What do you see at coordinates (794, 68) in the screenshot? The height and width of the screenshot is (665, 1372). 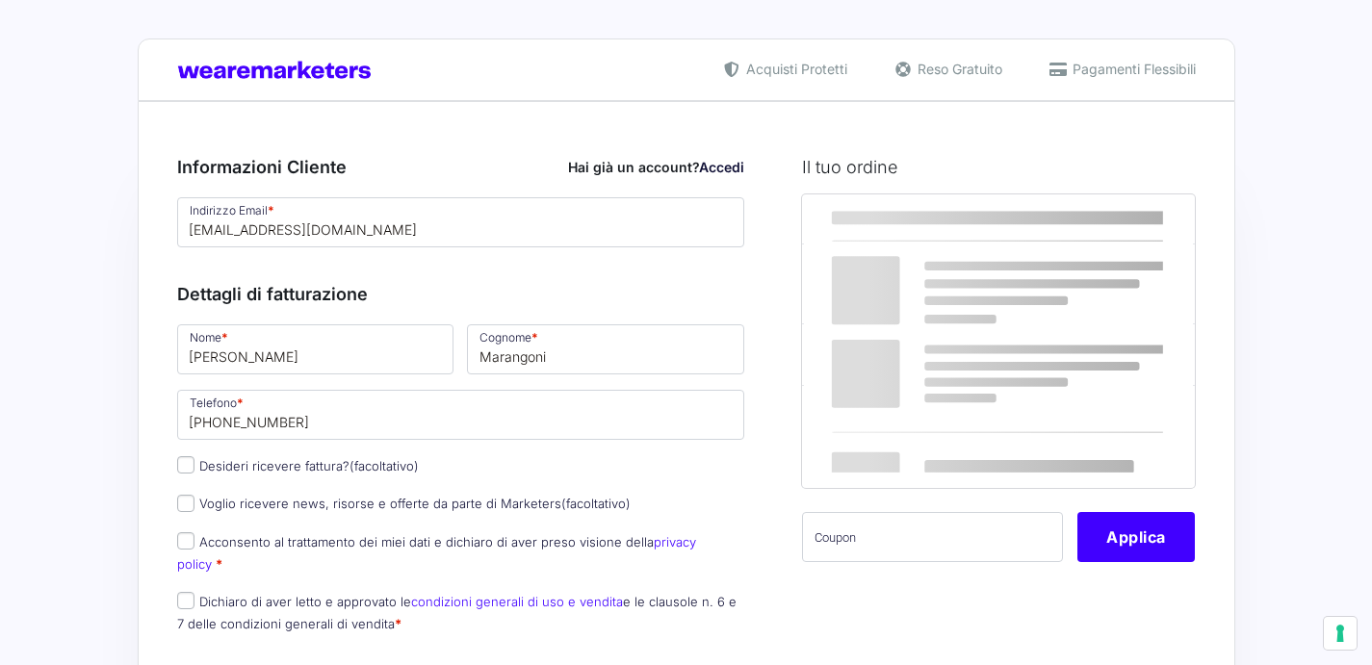 I see `span: Acquisti Protetti` at bounding box center [794, 68].